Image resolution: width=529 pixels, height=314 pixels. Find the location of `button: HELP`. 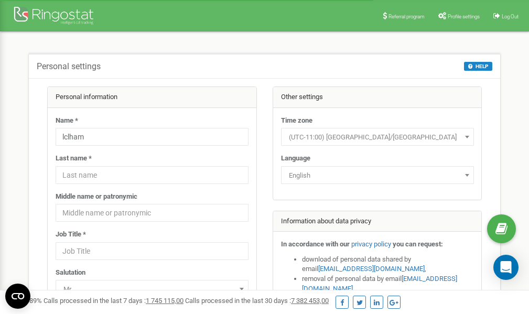

button: HELP is located at coordinates (478, 66).